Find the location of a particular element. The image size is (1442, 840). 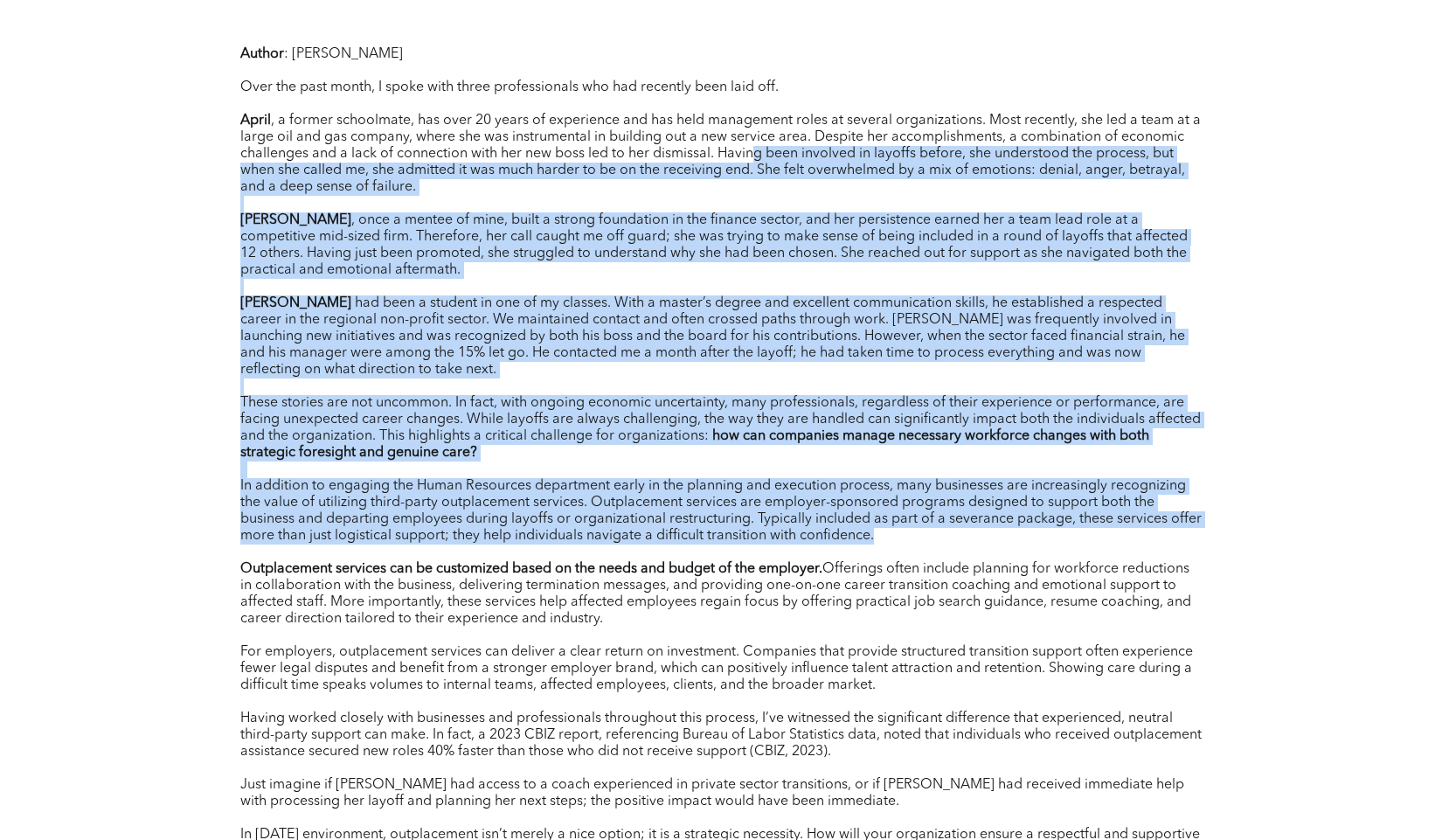

span: had been a student in one of my classes. With a master’s degree and excellent communication skill... is located at coordinates (712, 336).